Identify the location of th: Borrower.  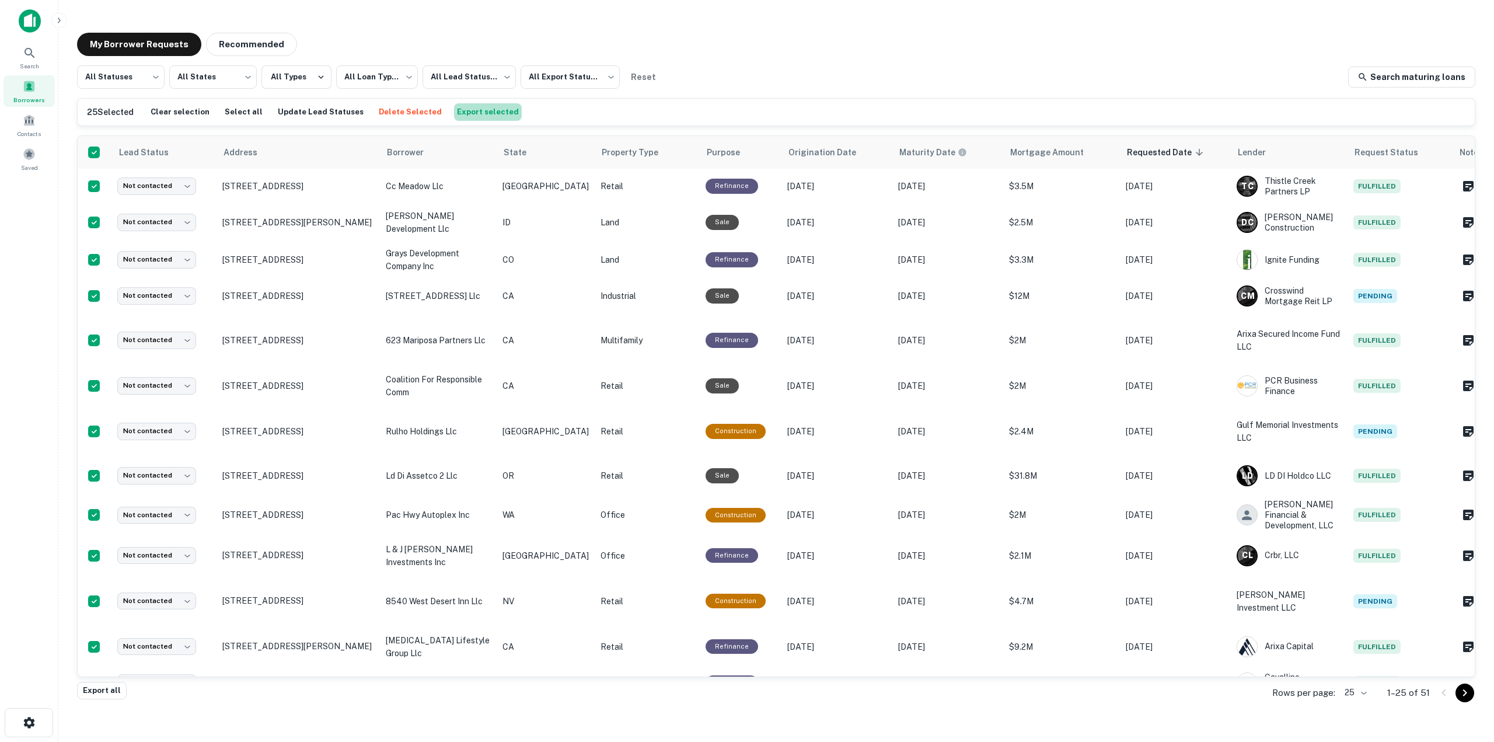
(438, 152).